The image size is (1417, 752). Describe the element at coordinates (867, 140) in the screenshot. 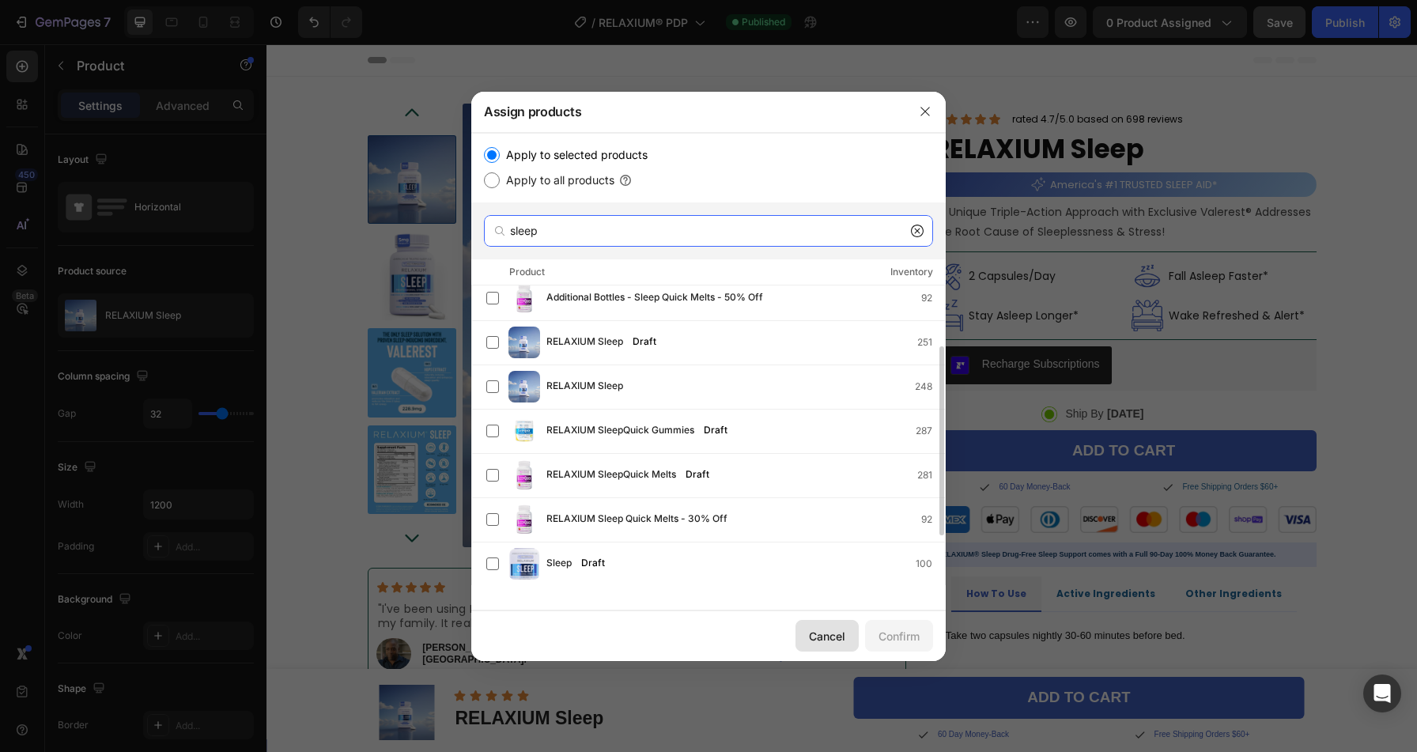

I see `p: America's #1 TRUSTED SLEEP AID*` at that location.